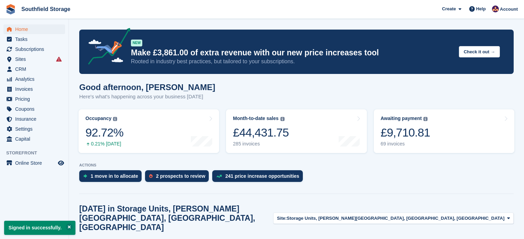 Image resolution: width=524 pixels, height=239 pixels. What do you see at coordinates (401, 119) in the screenshot?
I see `div: Awaiting payment` at bounding box center [401, 119].